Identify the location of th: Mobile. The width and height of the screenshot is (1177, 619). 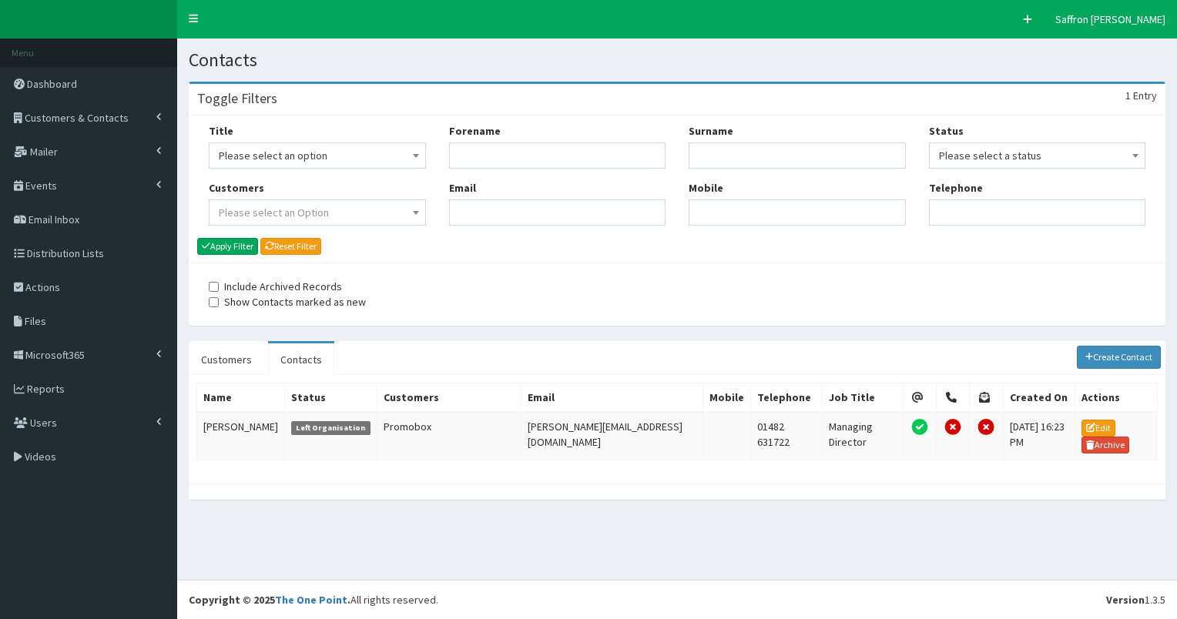
(727, 398).